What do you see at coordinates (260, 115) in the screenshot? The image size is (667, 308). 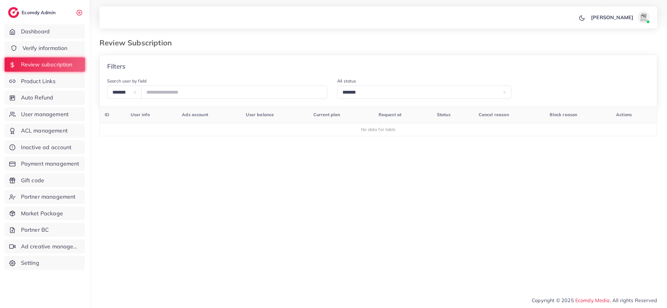 I see `span: User balance` at bounding box center [260, 115].